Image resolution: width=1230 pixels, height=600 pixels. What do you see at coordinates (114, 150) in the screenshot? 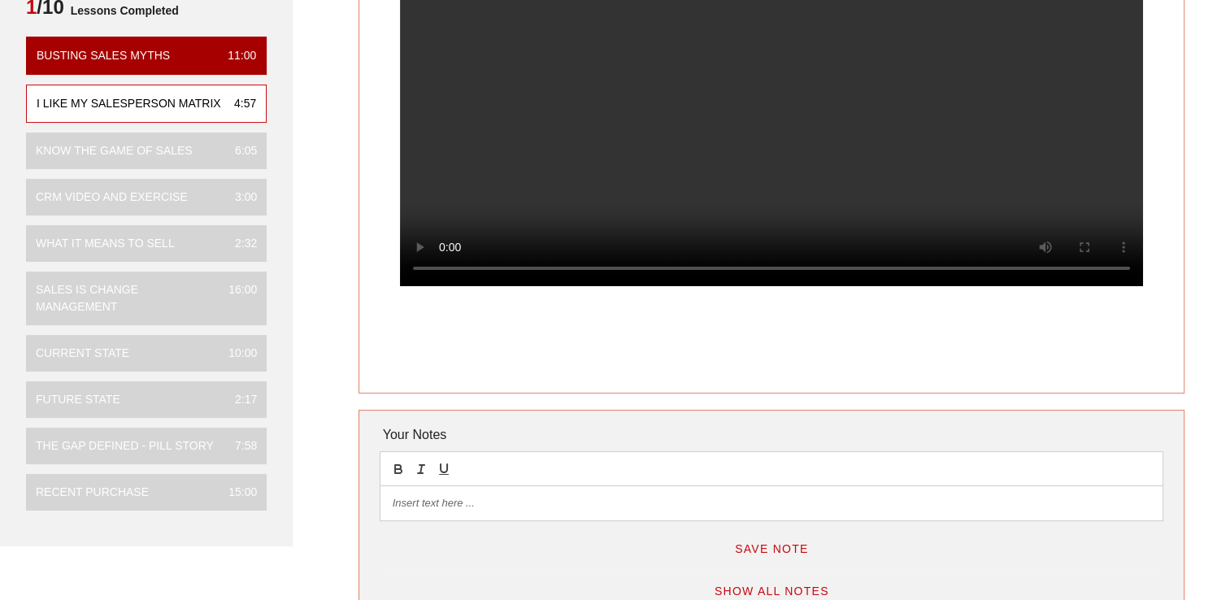
I see `div: Know the Game of Sales` at bounding box center [114, 150].